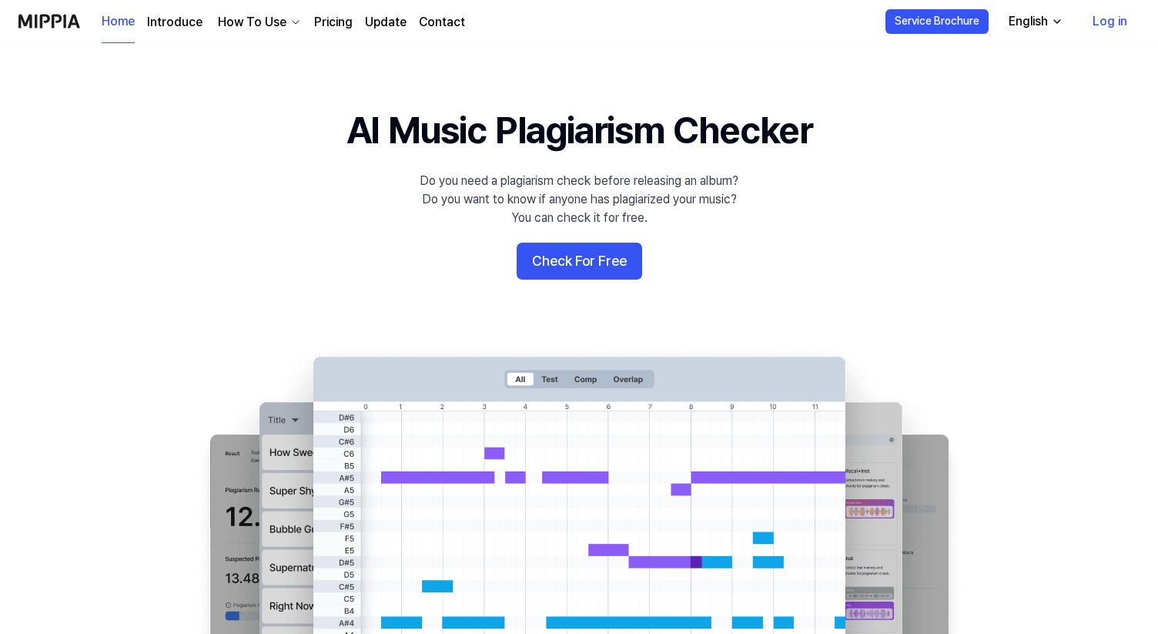 This screenshot has height=634, width=1158. I want to click on div: Do you need a plagiarism check before releasing an album? Do you want to know if anyone has plagi..., so click(579, 199).